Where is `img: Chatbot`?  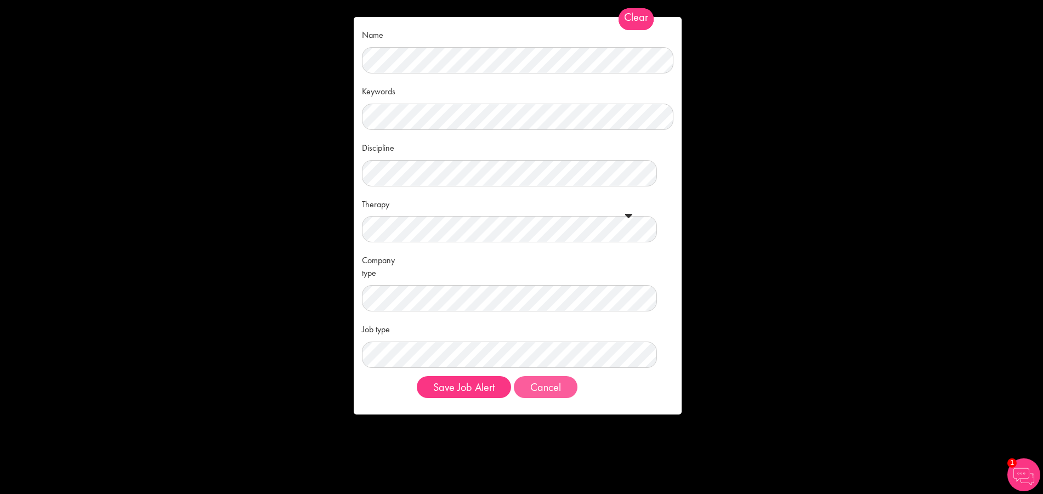
img: Chatbot is located at coordinates (1023, 475).